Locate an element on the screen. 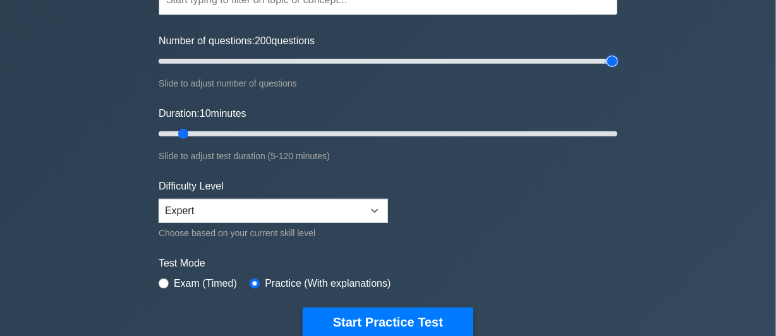 This screenshot has width=776, height=336. span: 10 is located at coordinates (205, 113).